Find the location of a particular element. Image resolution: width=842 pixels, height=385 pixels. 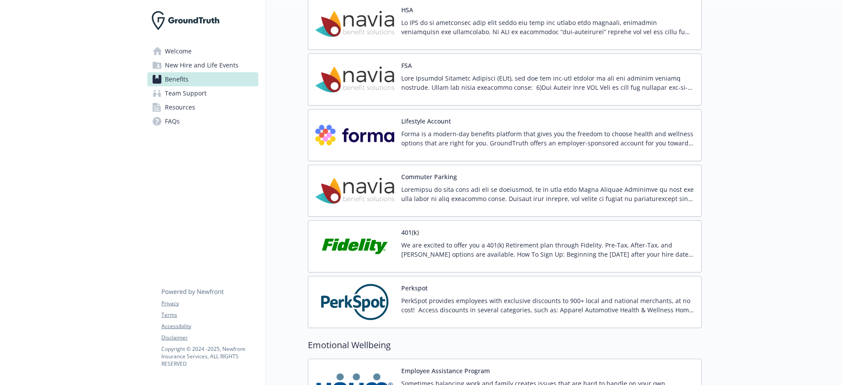

a: Team Support is located at coordinates (203, 93).